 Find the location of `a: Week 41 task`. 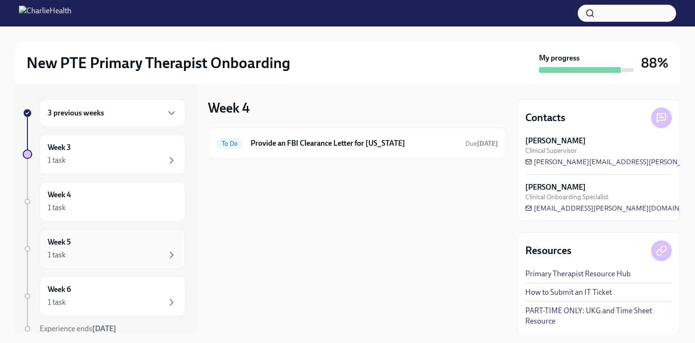

a: Week 41 task is located at coordinates (104, 201).